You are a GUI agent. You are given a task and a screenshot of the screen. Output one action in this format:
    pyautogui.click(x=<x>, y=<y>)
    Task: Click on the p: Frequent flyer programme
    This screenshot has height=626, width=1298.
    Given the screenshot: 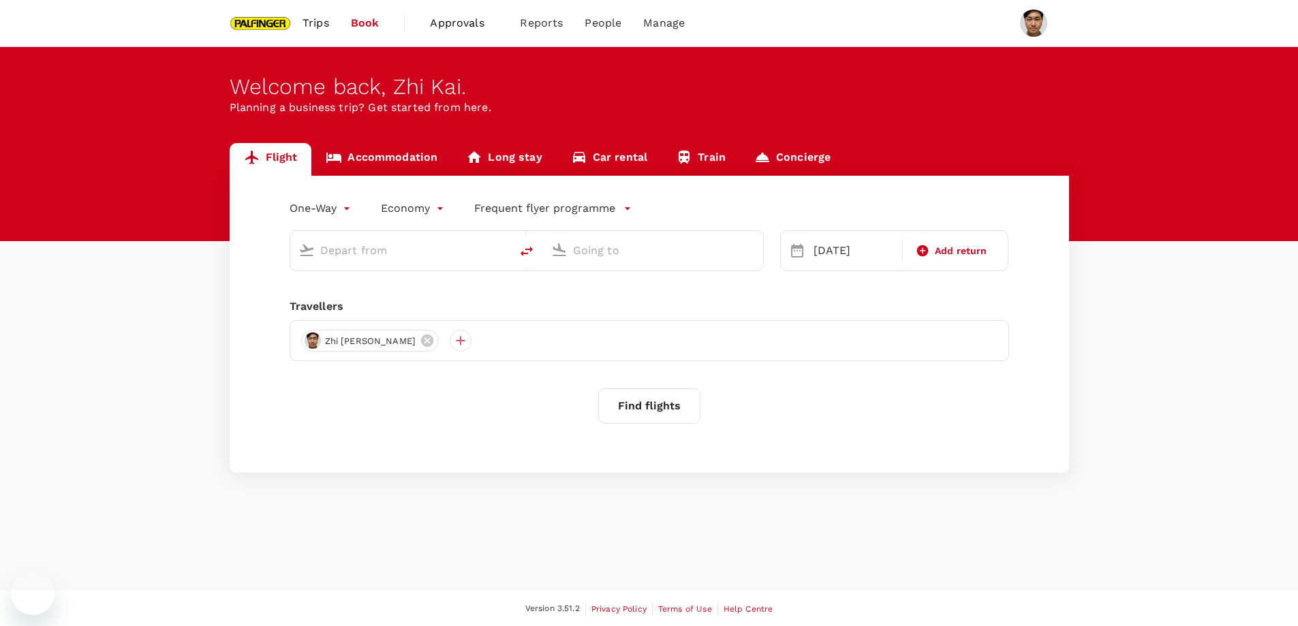 What is the action you would take?
    pyautogui.click(x=544, y=209)
    